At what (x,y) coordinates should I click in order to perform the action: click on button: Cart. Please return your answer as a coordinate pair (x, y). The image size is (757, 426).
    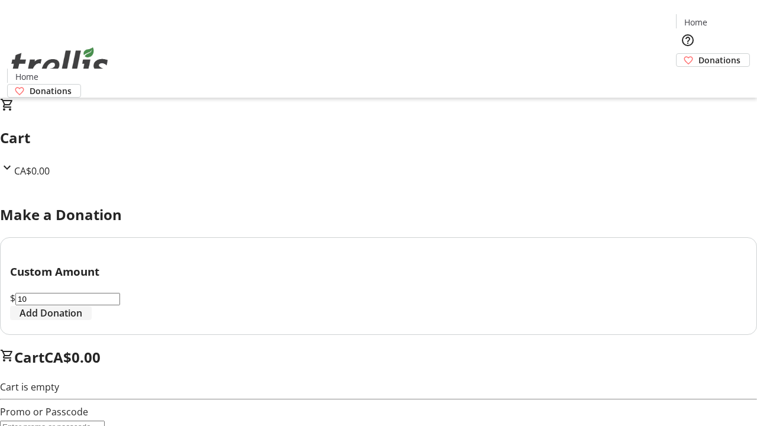
    Looking at the image, I should click on (688, 79).